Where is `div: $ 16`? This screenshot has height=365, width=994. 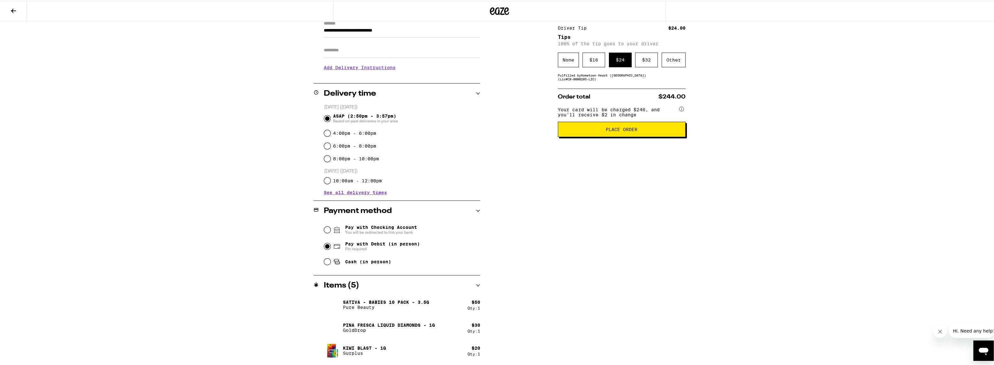
div: $ 16 is located at coordinates (593, 59).